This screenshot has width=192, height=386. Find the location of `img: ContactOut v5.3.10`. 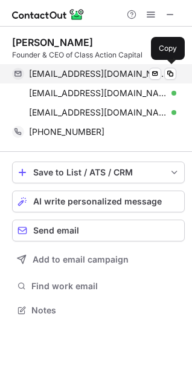

img: ContactOut v5.3.10 is located at coordinates (48, 15).